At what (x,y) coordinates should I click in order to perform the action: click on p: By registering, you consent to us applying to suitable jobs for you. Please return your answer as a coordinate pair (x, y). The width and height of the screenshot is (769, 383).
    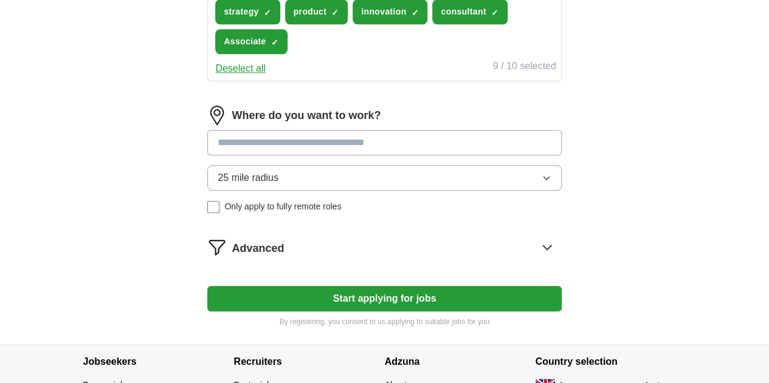
    Looking at the image, I should click on (384, 322).